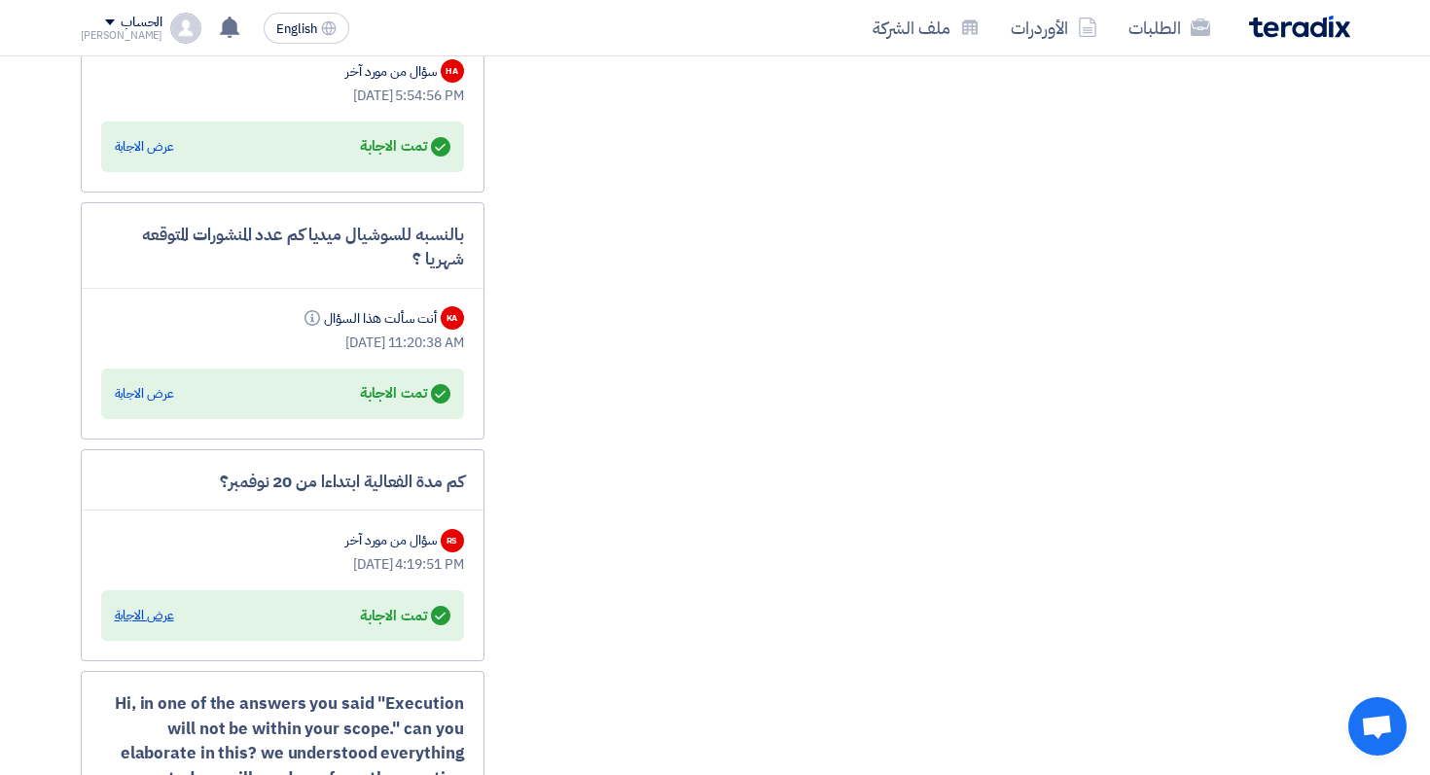  I want to click on a: ملف الشركة, so click(926, 27).